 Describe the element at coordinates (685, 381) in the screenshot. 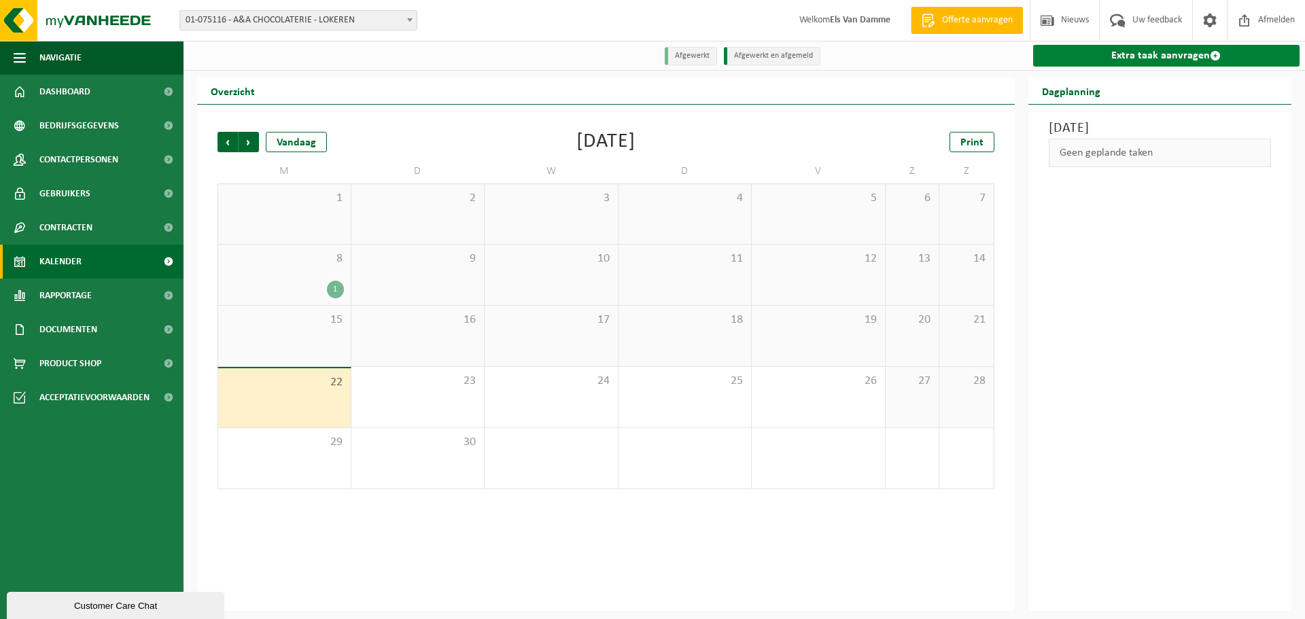

I see `span: 25` at that location.